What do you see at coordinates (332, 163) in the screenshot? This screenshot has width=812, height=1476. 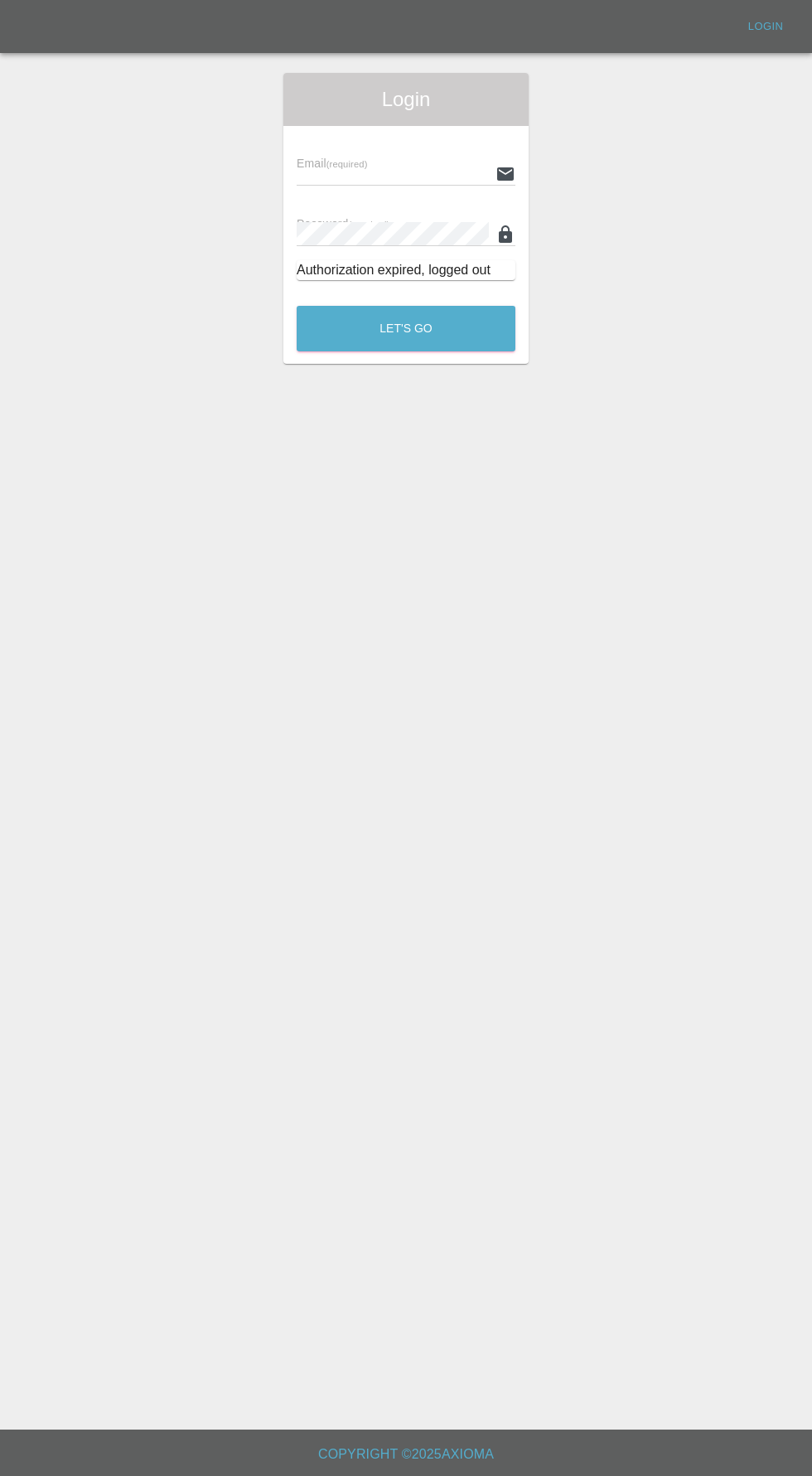 I see `span: Email` at bounding box center [332, 163].